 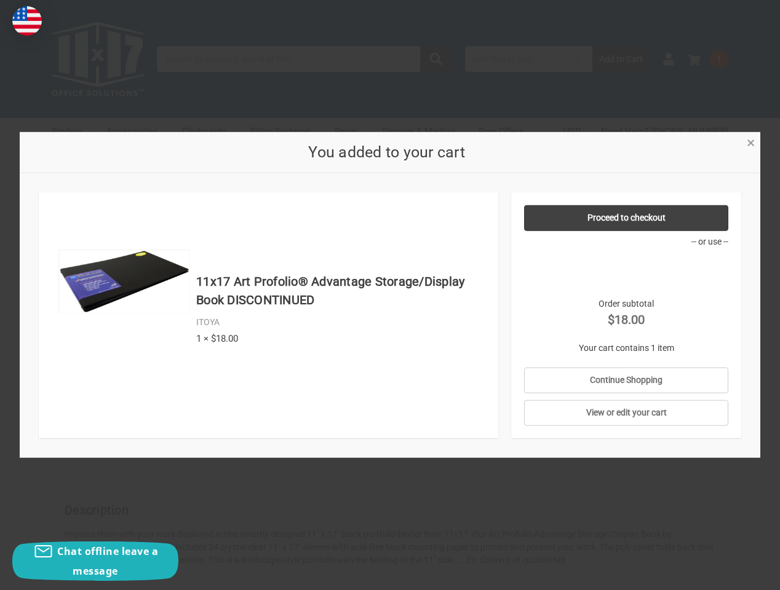 I want to click on img: duty and tax information for United States, so click(x=27, y=21).